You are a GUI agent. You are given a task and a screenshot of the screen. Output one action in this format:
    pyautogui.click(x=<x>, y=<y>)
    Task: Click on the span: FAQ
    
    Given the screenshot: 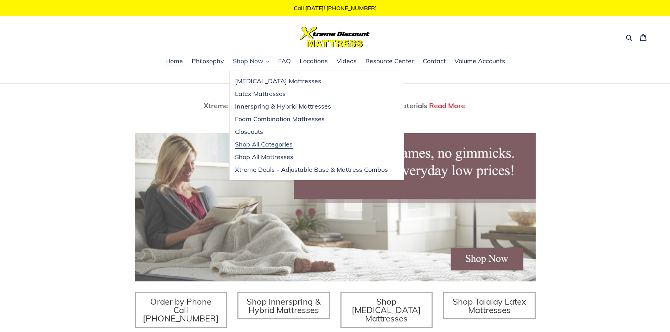 What is the action you would take?
    pyautogui.click(x=284, y=61)
    